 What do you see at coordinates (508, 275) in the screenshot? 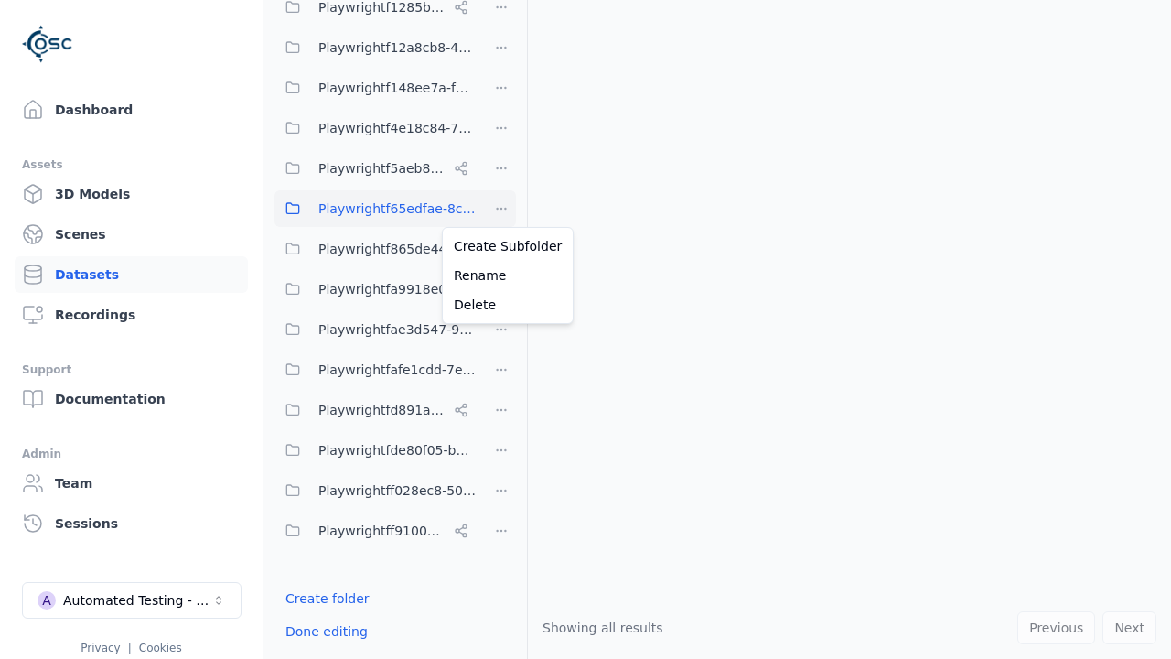
I see `a: Rename` at bounding box center [508, 275].